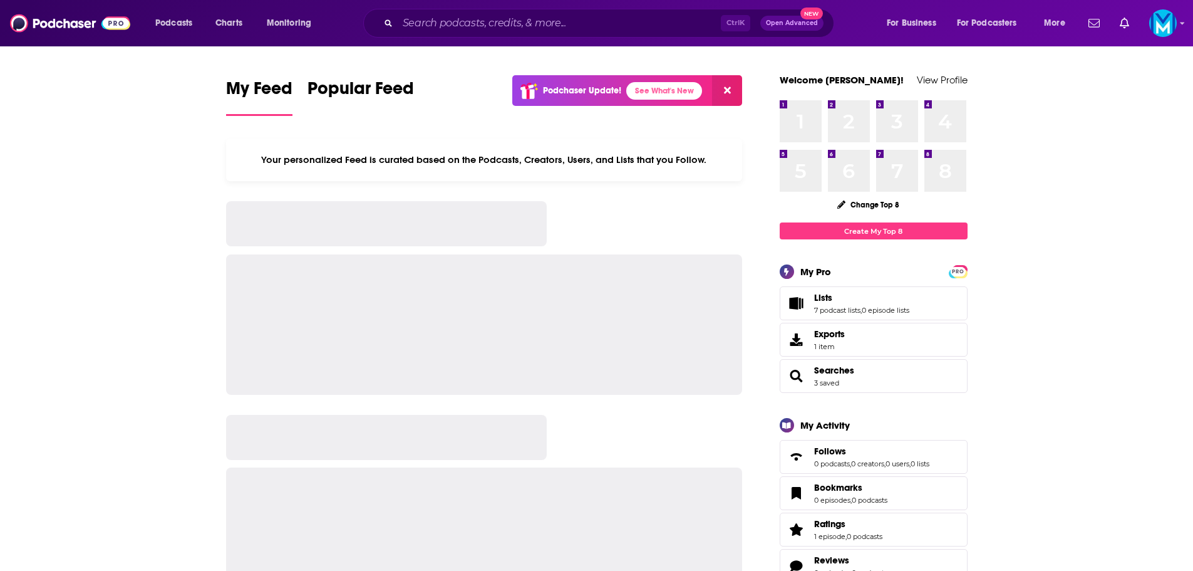 The height and width of the screenshot is (571, 1193). I want to click on a: 0 creators, so click(867, 463).